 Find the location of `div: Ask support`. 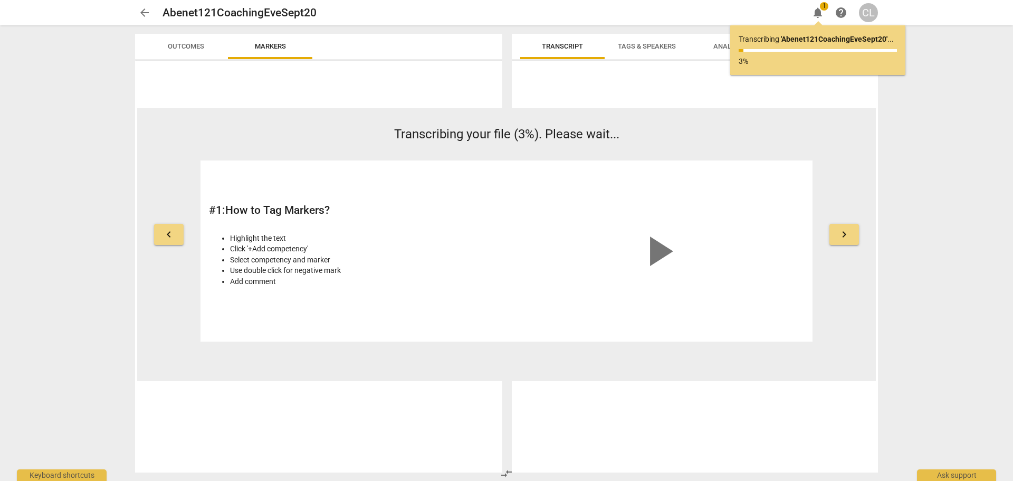

div: Ask support is located at coordinates (956, 475).